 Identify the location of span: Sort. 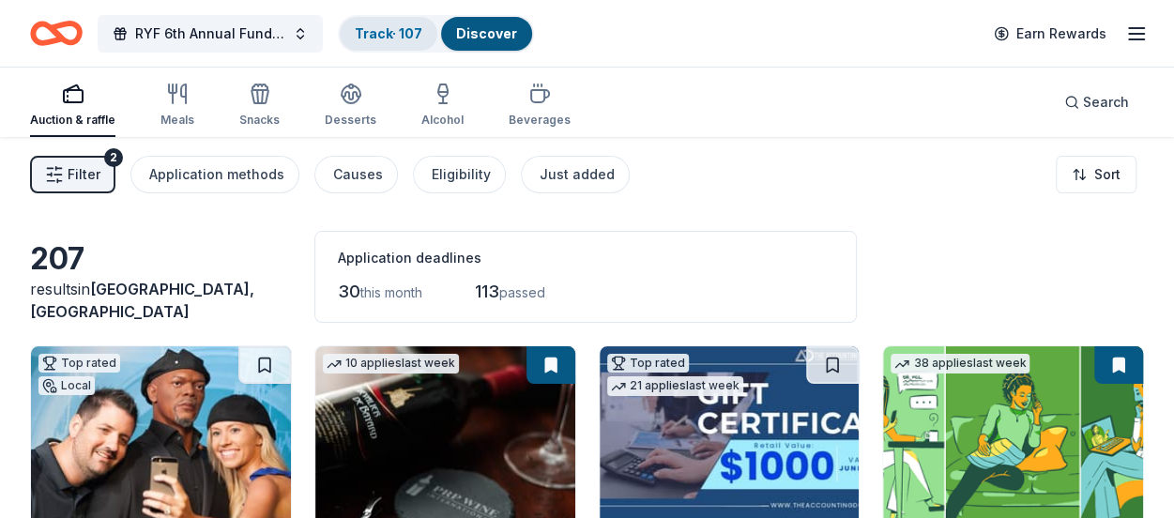
(1107, 174).